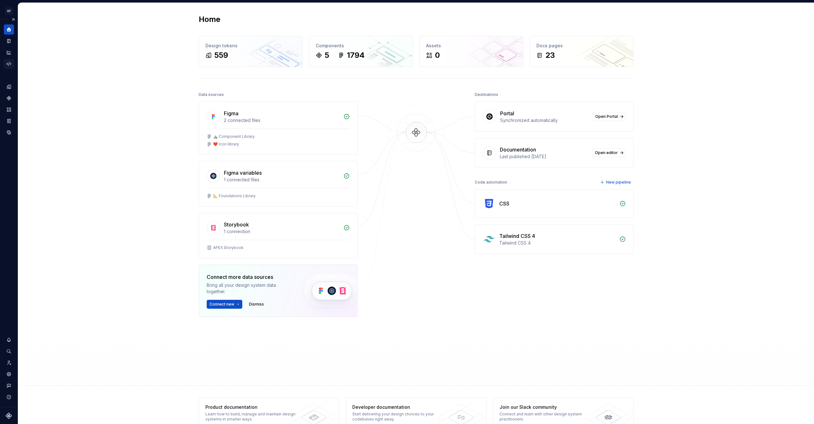  What do you see at coordinates (582, 46) in the screenshot?
I see `div: Docs pages` at bounding box center [582, 46].